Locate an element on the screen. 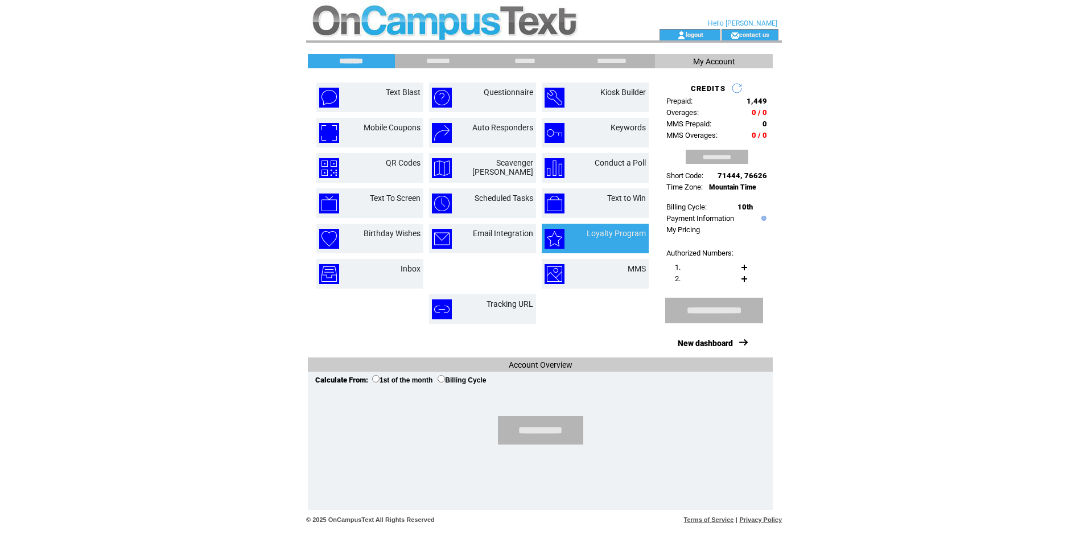  img: email-integration.png is located at coordinates (442, 238).